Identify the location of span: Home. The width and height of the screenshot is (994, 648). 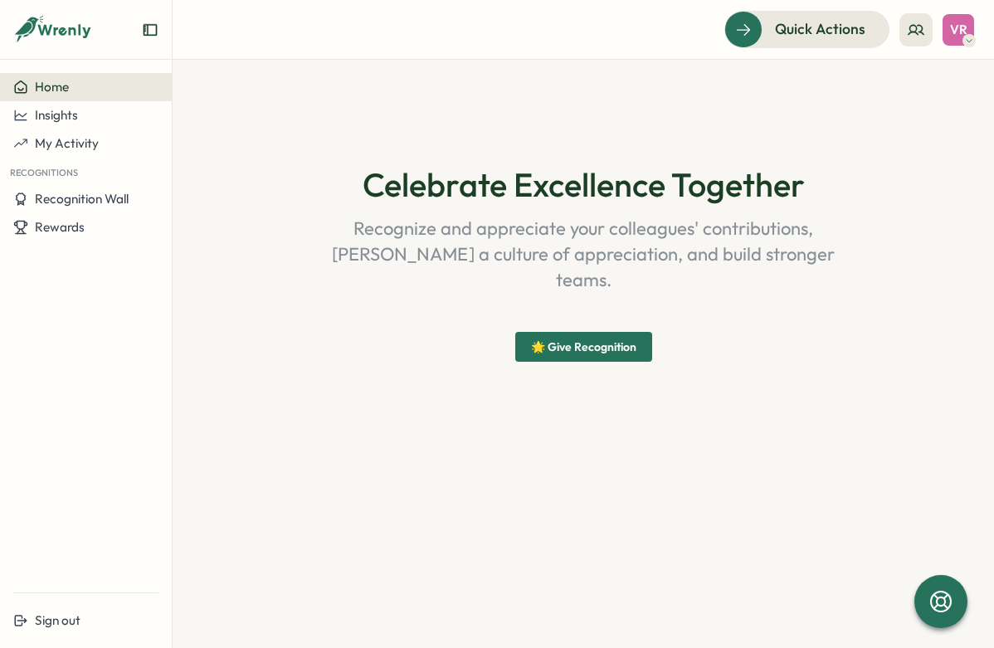
(51, 86).